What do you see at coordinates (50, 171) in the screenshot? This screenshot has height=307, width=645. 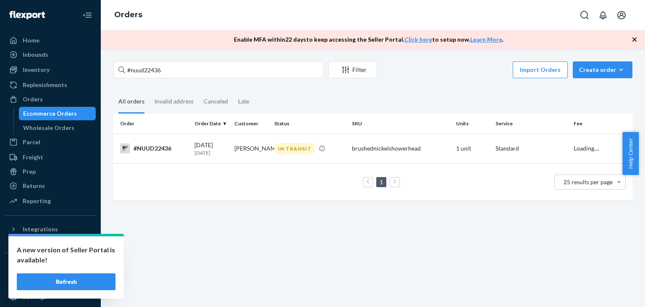 I see `a: Prep` at bounding box center [50, 171].